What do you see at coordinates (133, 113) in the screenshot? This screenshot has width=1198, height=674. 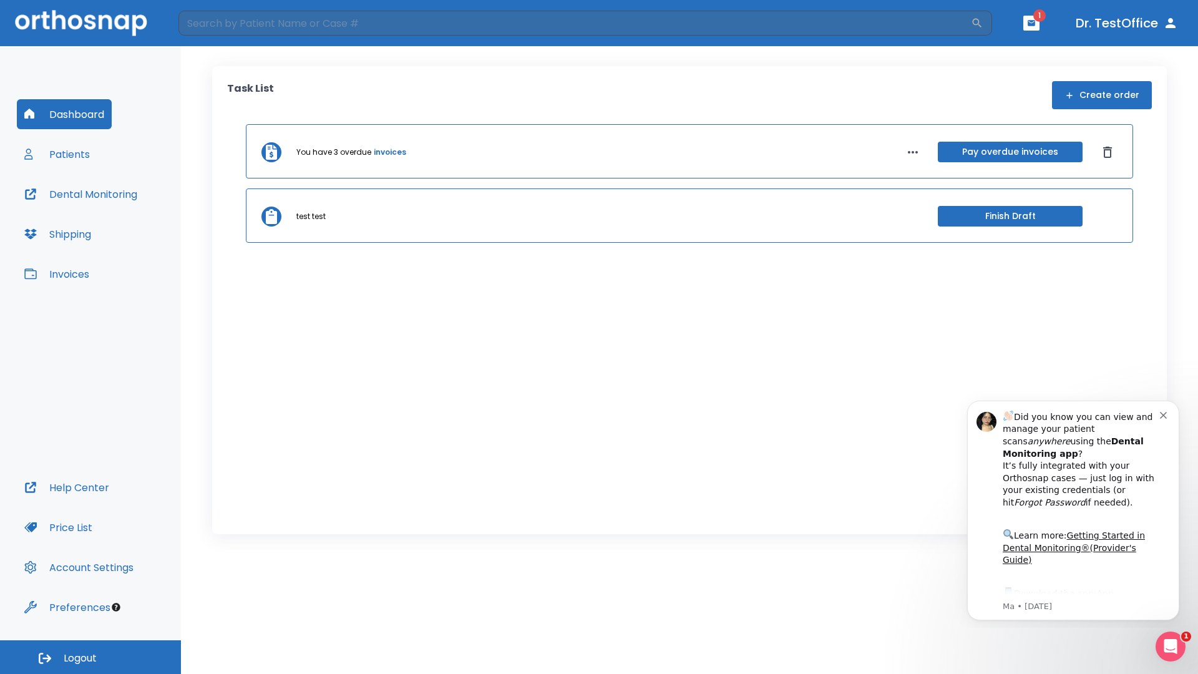 I see `div: Message content` at bounding box center [133, 113].